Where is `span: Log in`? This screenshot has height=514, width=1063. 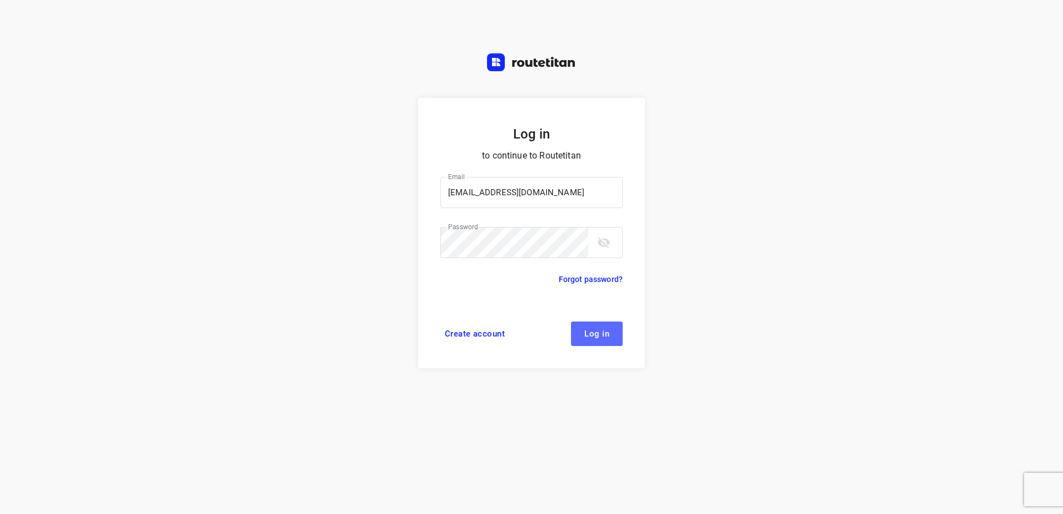
span: Log in is located at coordinates (597, 334).